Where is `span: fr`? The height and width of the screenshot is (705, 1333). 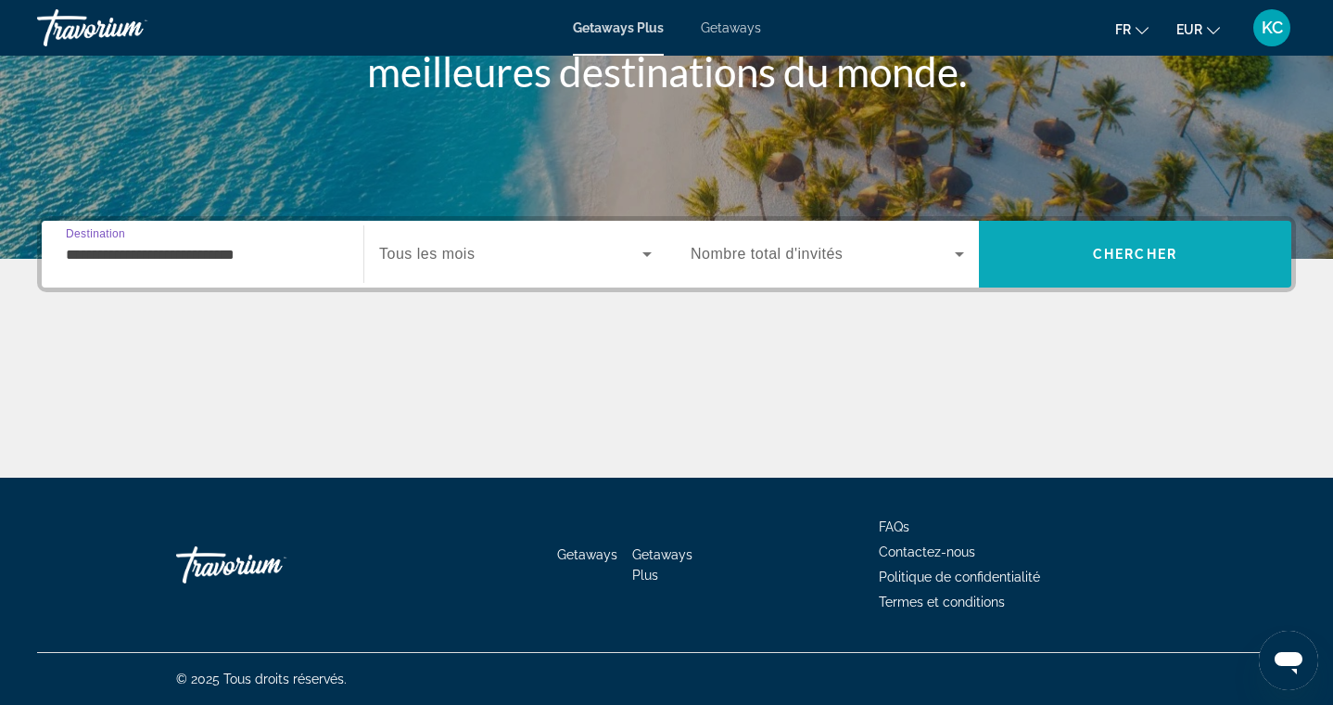
span: fr is located at coordinates (1123, 30).